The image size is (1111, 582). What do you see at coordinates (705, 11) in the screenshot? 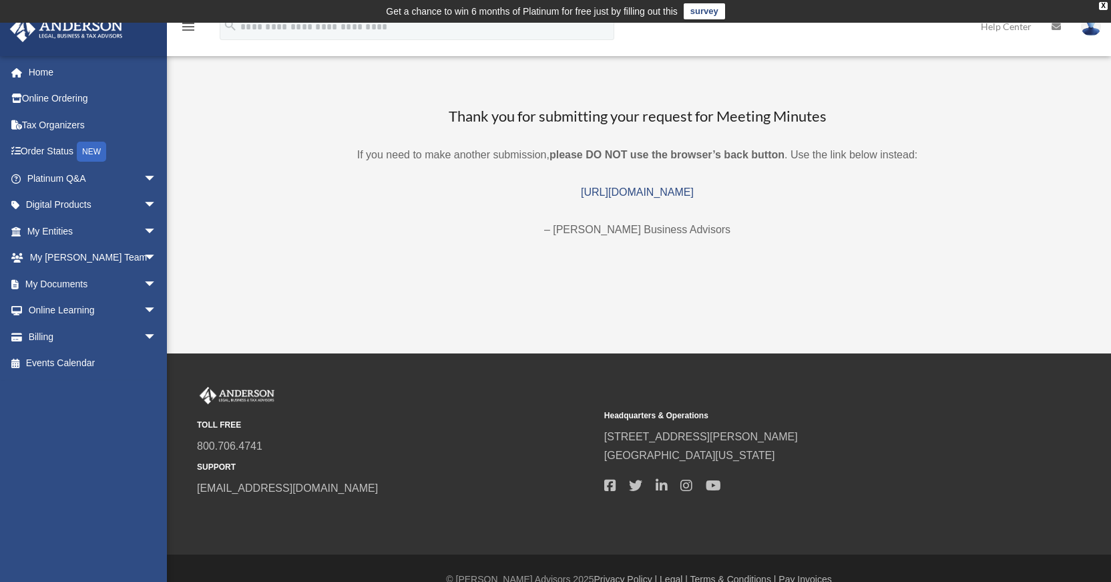
I see `a: survey` at bounding box center [705, 11].